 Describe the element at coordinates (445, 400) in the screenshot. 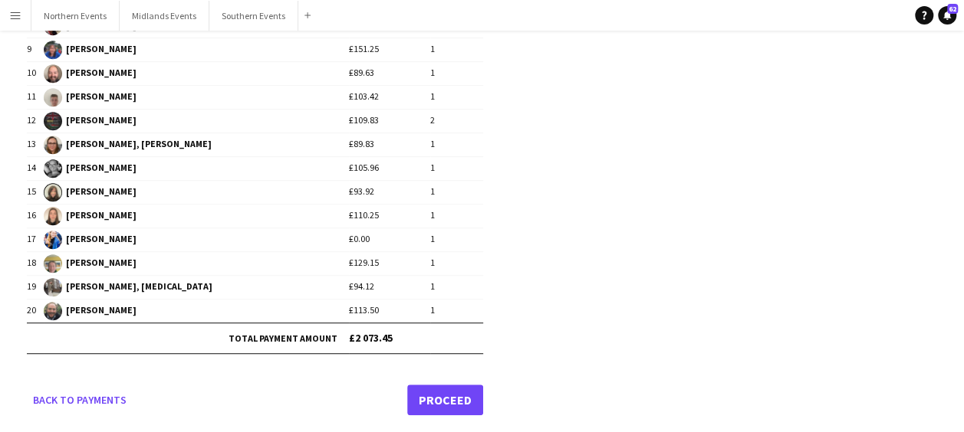

I see `a: Proceed` at that location.